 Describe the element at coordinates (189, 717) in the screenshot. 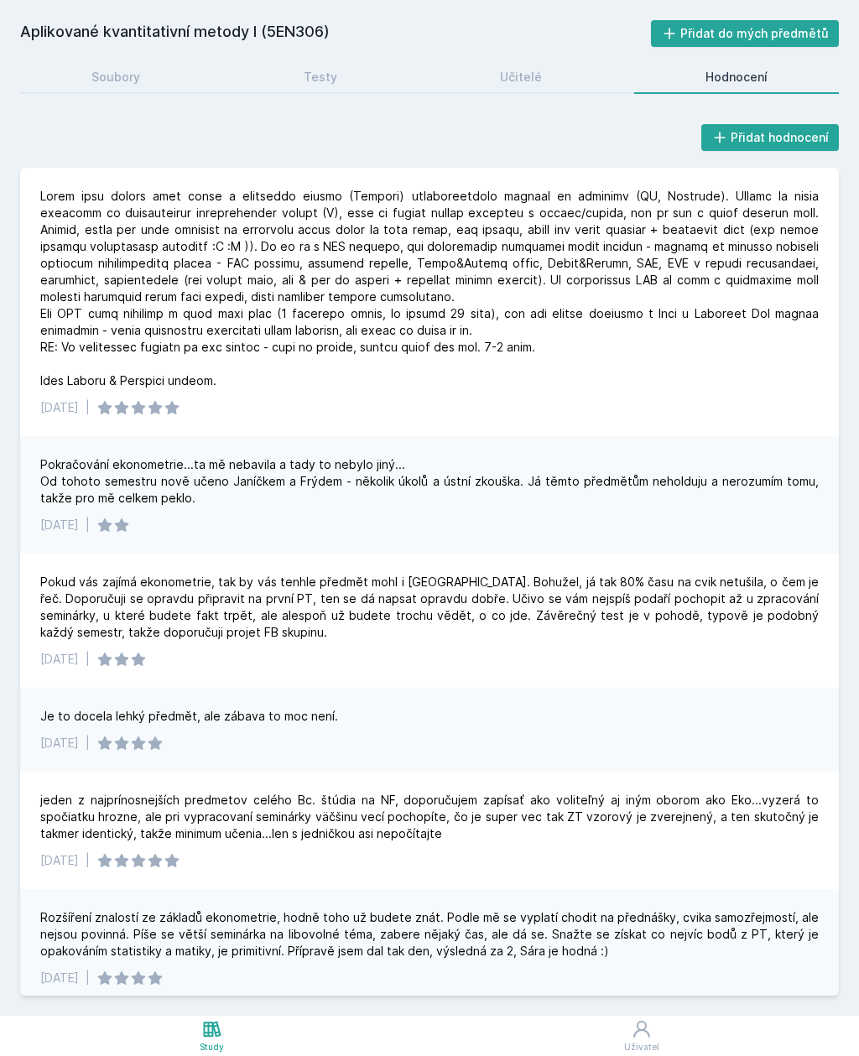

I see `div: Je to docela lehký předmět, ale zábava to moc není.` at that location.